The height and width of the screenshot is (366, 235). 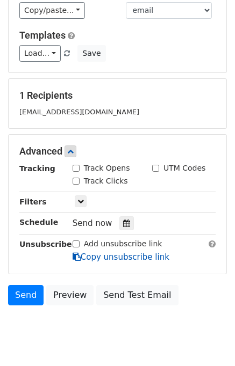 I want to click on h5: 1 Recipients, so click(x=117, y=96).